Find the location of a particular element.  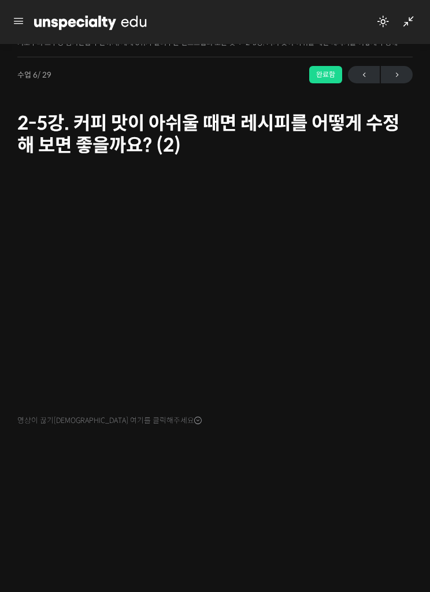

h1: 2-5강. 커피 맛이 아쉬울 때면 레시피를 어떻게 수정해 보면 좋을까요? (2) is located at coordinates (215, 134).